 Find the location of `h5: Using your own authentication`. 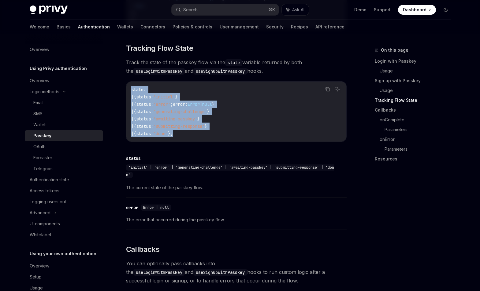

h5: Using your own authentication is located at coordinates (63, 254).